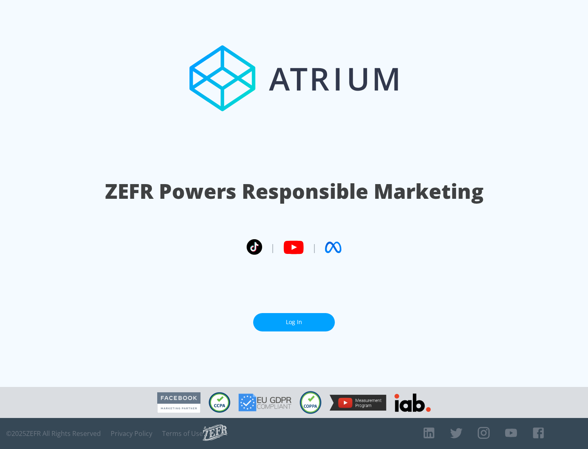 This screenshot has height=449, width=588. What do you see at coordinates (310, 403) in the screenshot?
I see `img: COPPA Compliant` at bounding box center [310, 403].